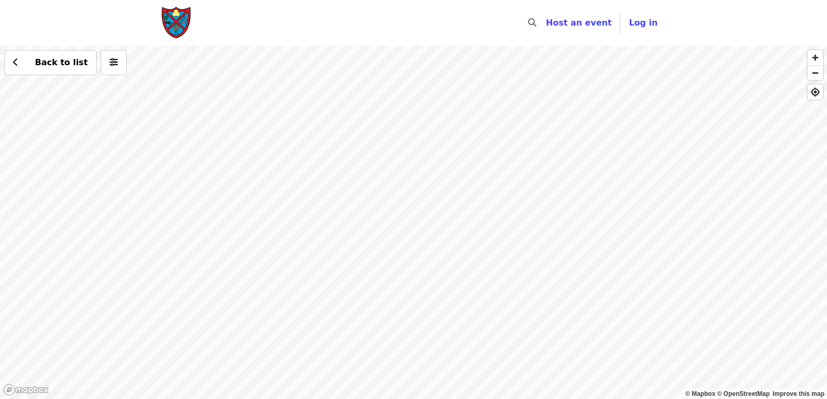  Describe the element at coordinates (114, 63) in the screenshot. I see `button: More filters (0 selected)` at that location.